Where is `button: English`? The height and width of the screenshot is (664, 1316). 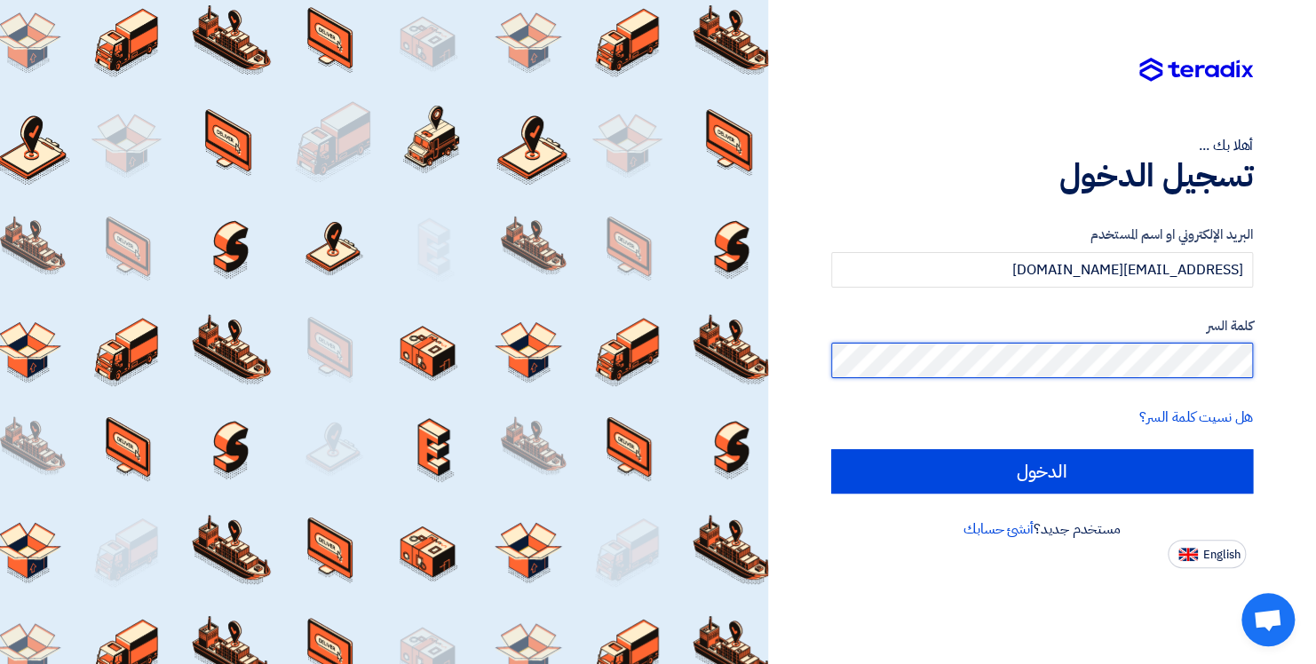
button: English is located at coordinates (1206, 554).